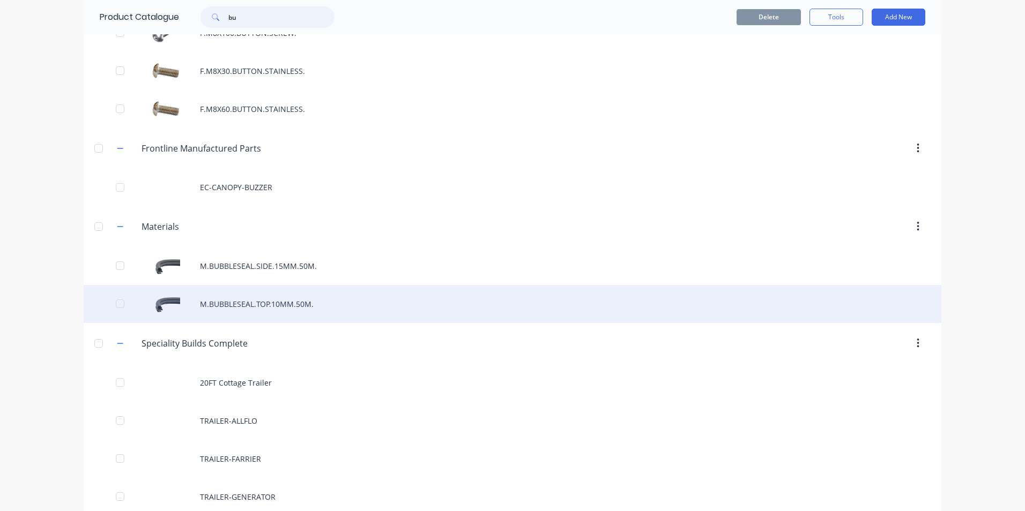 This screenshot has width=1025, height=511. I want to click on input: Search..., so click(281, 17).